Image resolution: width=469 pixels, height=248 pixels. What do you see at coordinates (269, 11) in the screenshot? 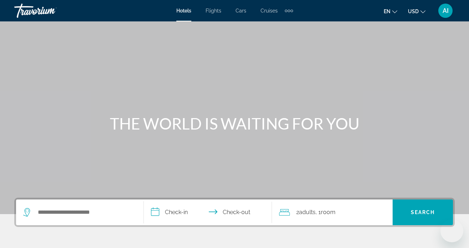
I see `a: Cruises` at bounding box center [269, 11].